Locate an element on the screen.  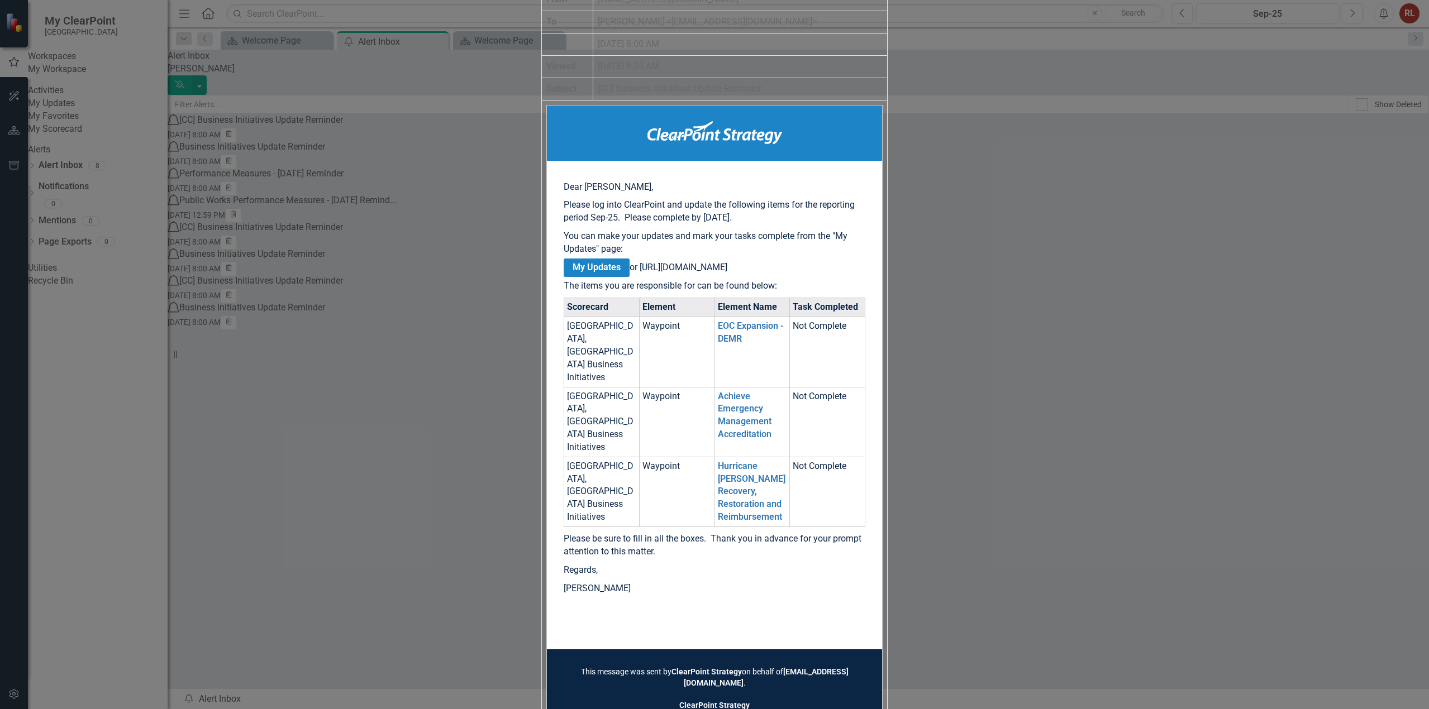
p: You can make your updates and mark your tasks complete from the "My Updates" page: is located at coordinates (714, 243).